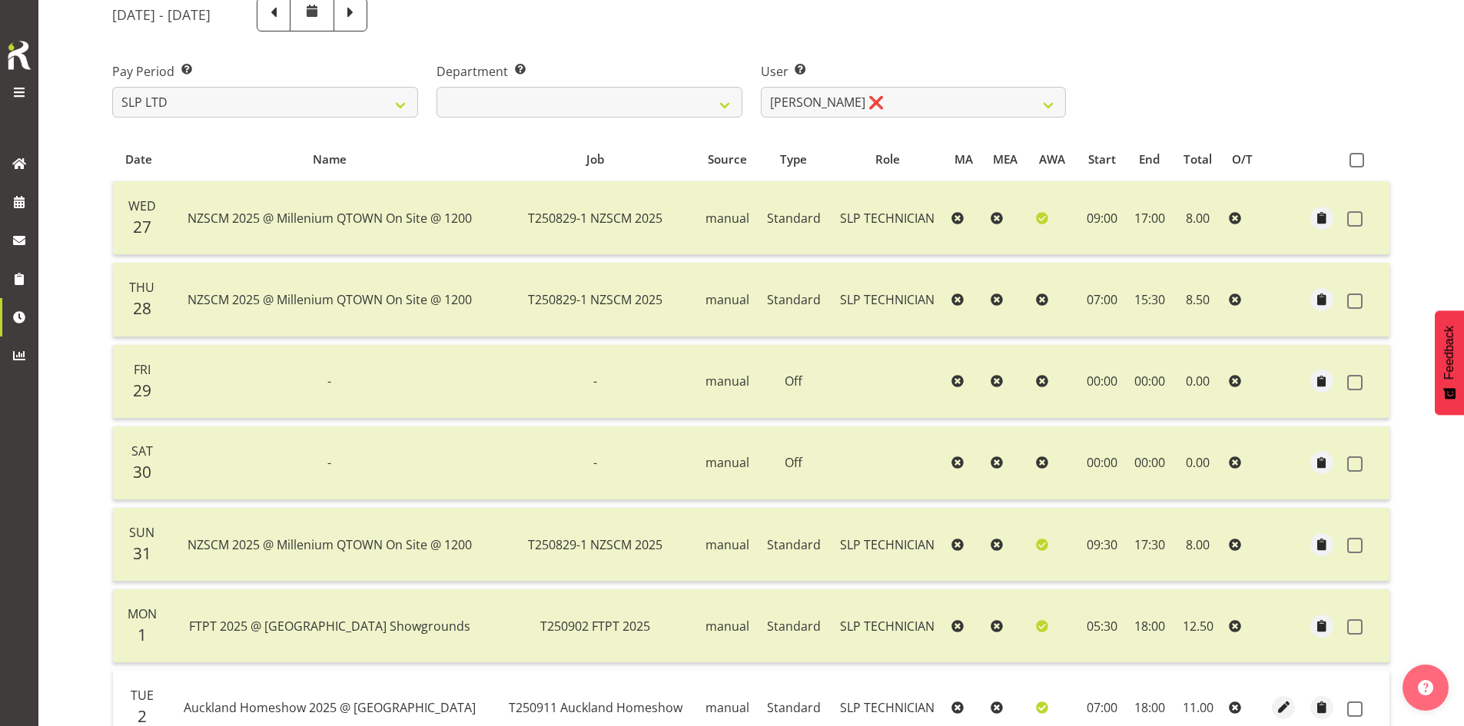  I want to click on div: Type, so click(794, 159).